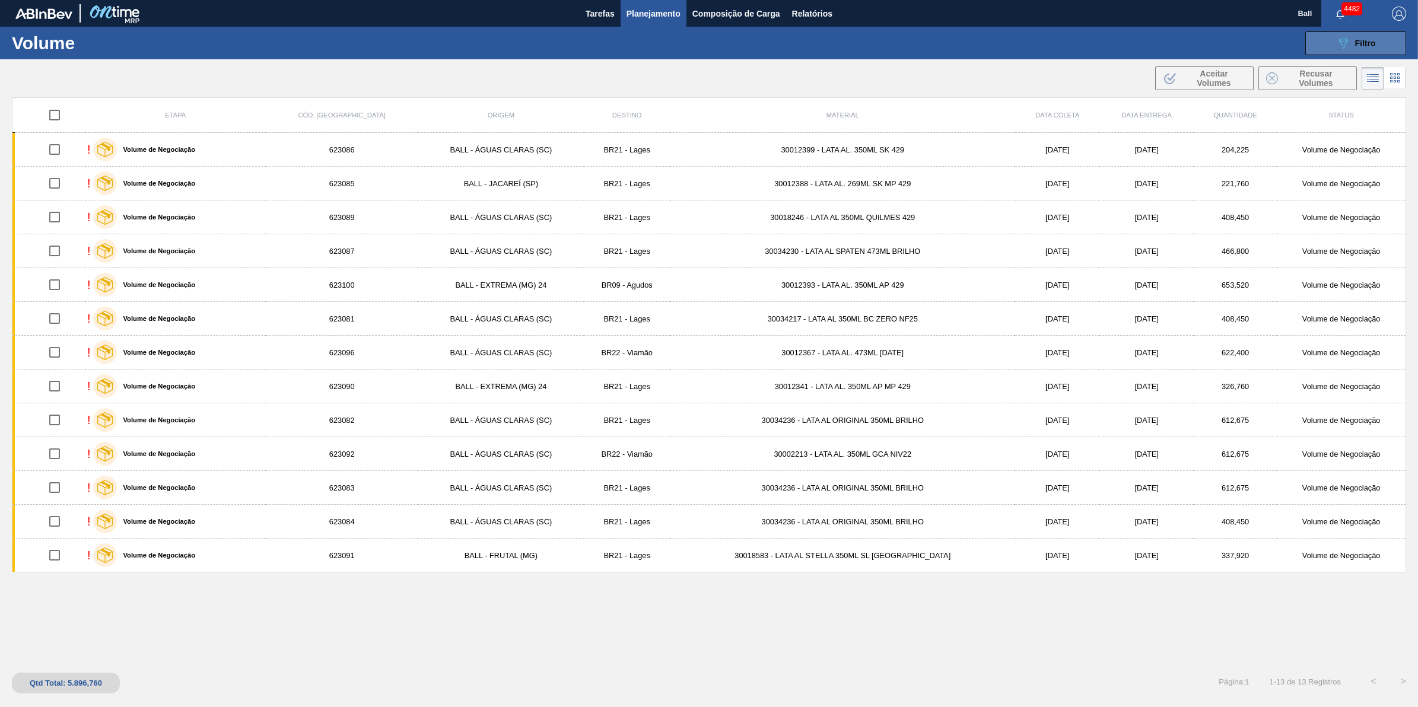  I want to click on td: 30012393 - LATA AL. 350ML AP 429, so click(842, 285).